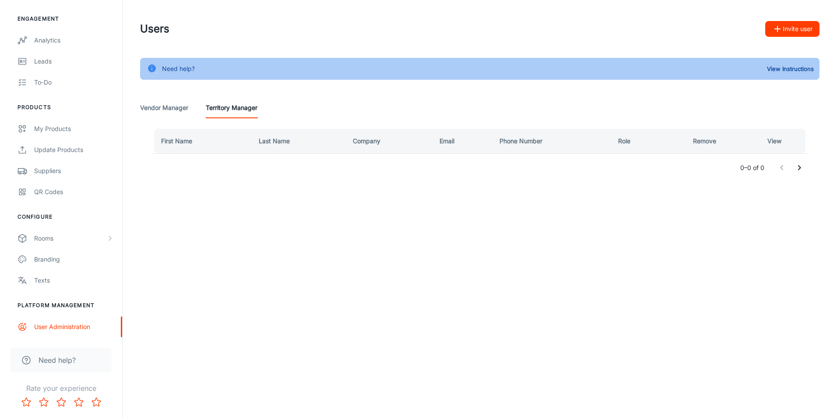 This screenshot has width=837, height=418. I want to click on th: View, so click(777, 141).